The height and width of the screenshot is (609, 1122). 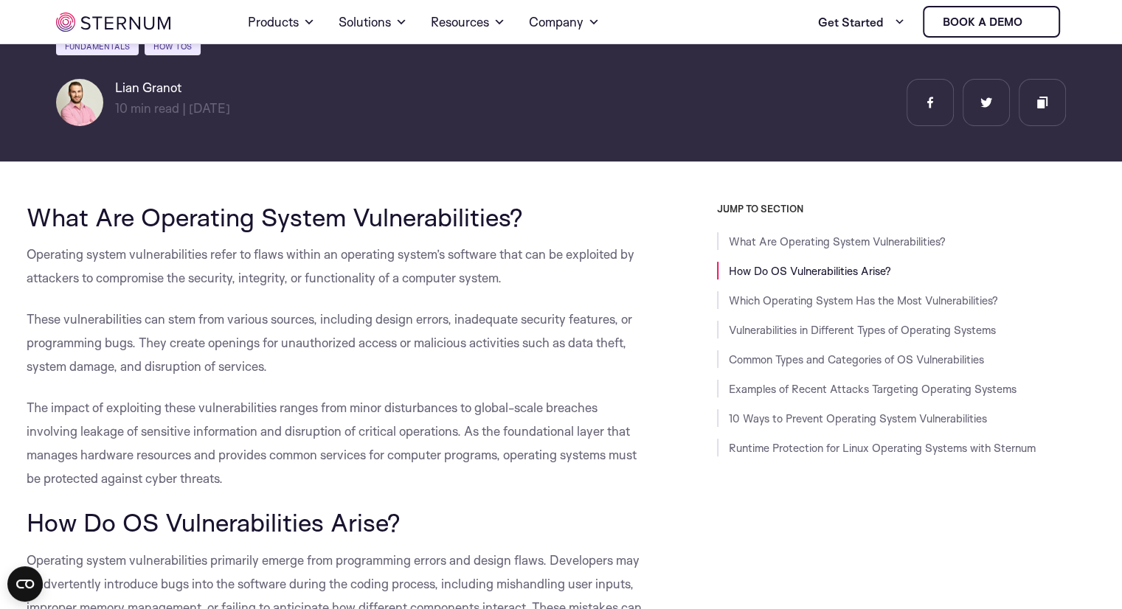 I want to click on img: Lian Granot, so click(x=80, y=103).